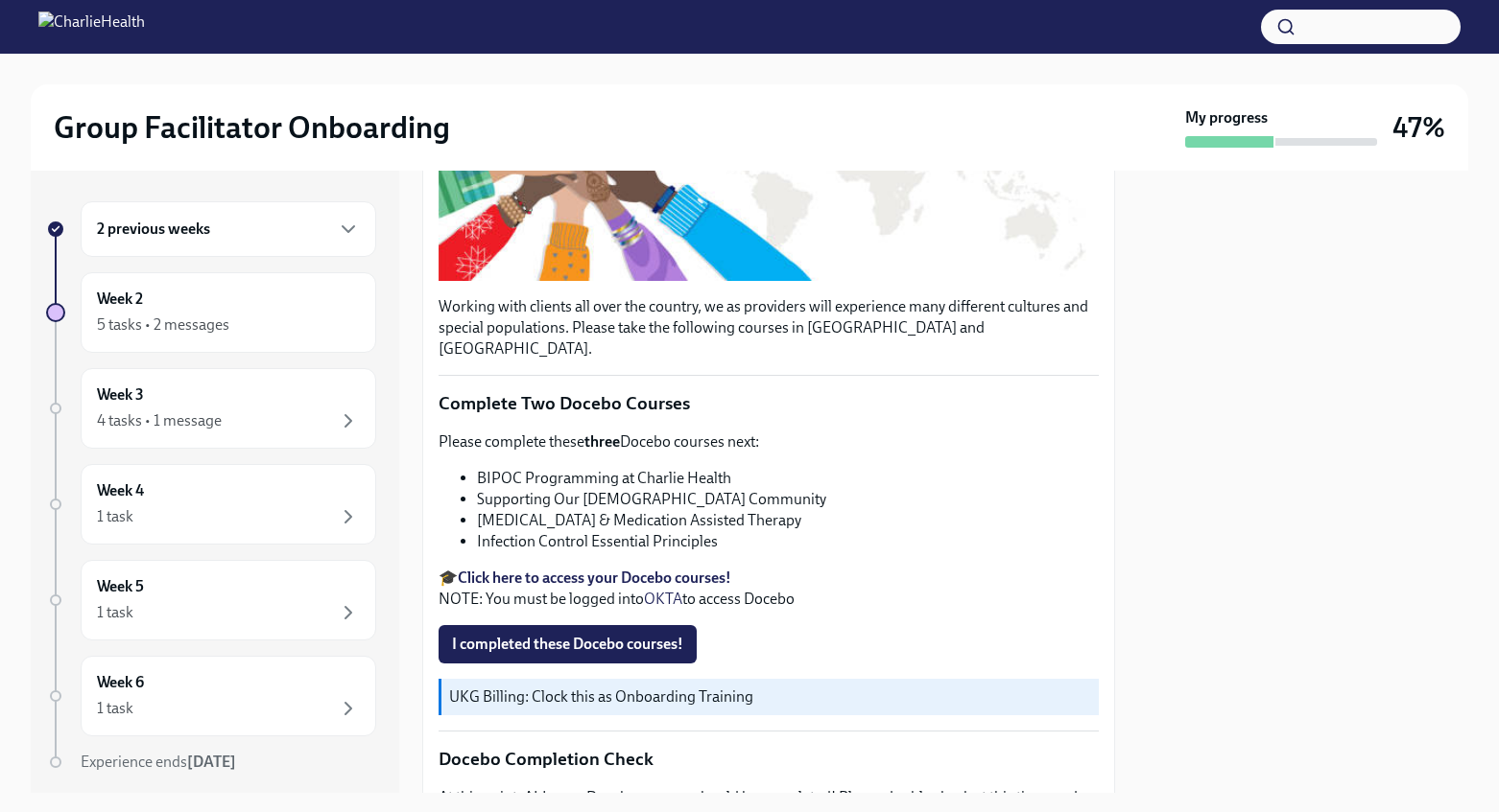 The image size is (1499, 812). What do you see at coordinates (601, 441) in the screenshot?
I see `strong: three` at bounding box center [601, 441].